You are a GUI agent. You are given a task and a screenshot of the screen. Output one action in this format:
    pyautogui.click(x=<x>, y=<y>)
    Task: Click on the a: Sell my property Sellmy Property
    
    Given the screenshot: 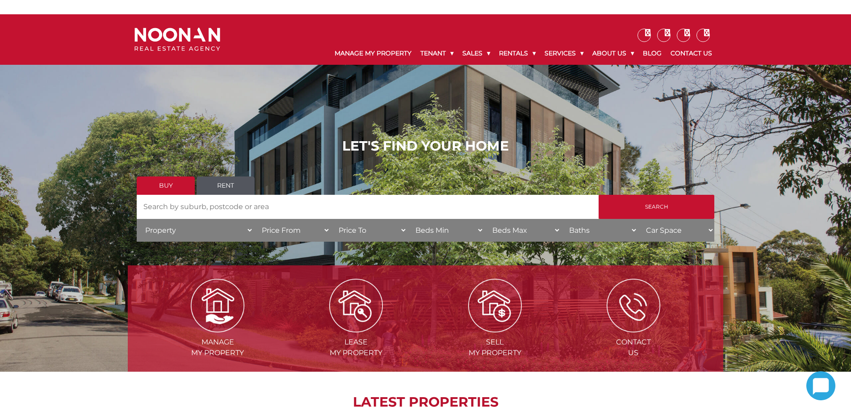 What is the action you would take?
    pyautogui.click(x=495, y=329)
    